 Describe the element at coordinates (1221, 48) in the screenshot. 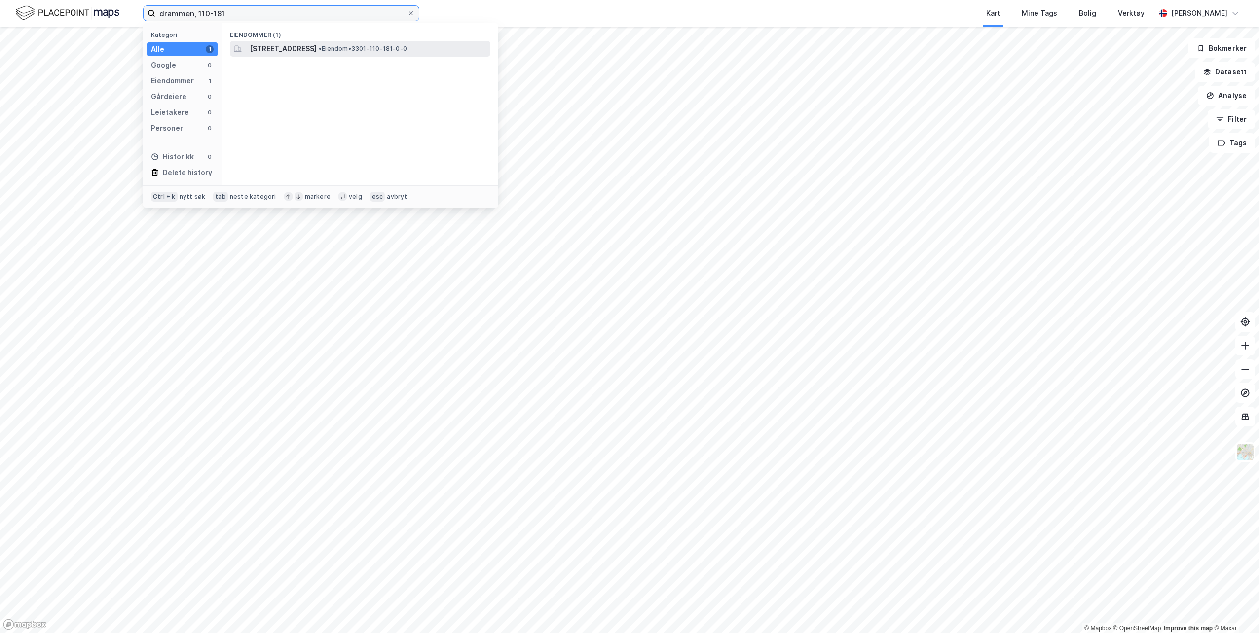

I see `button: Bokmerker` at that location.